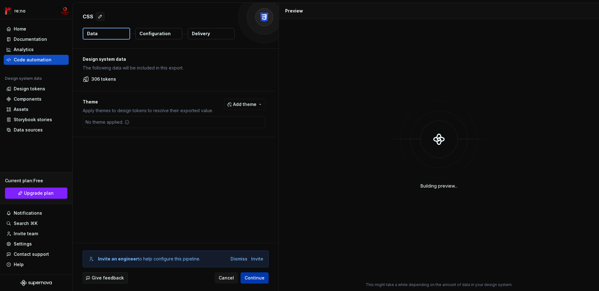  Describe the element at coordinates (439, 186) in the screenshot. I see `div: Building preview...` at that location.